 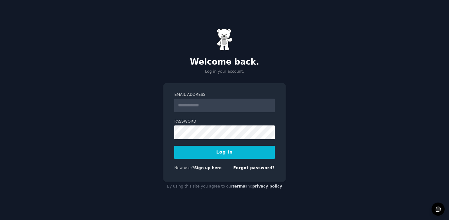 What do you see at coordinates (184, 168) in the screenshot?
I see `span: New user?` at bounding box center [184, 168].